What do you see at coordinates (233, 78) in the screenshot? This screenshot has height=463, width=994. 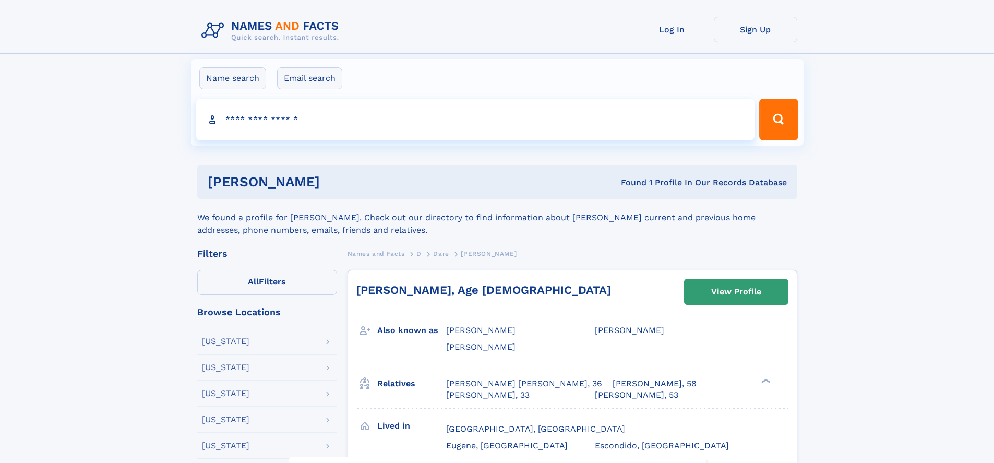 I see `label: Name search` at bounding box center [233, 78].